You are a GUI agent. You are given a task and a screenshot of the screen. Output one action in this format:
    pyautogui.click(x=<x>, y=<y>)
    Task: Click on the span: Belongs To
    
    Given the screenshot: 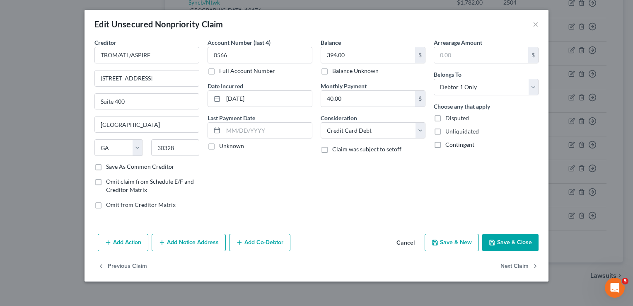 What is the action you would take?
    pyautogui.click(x=448, y=74)
    